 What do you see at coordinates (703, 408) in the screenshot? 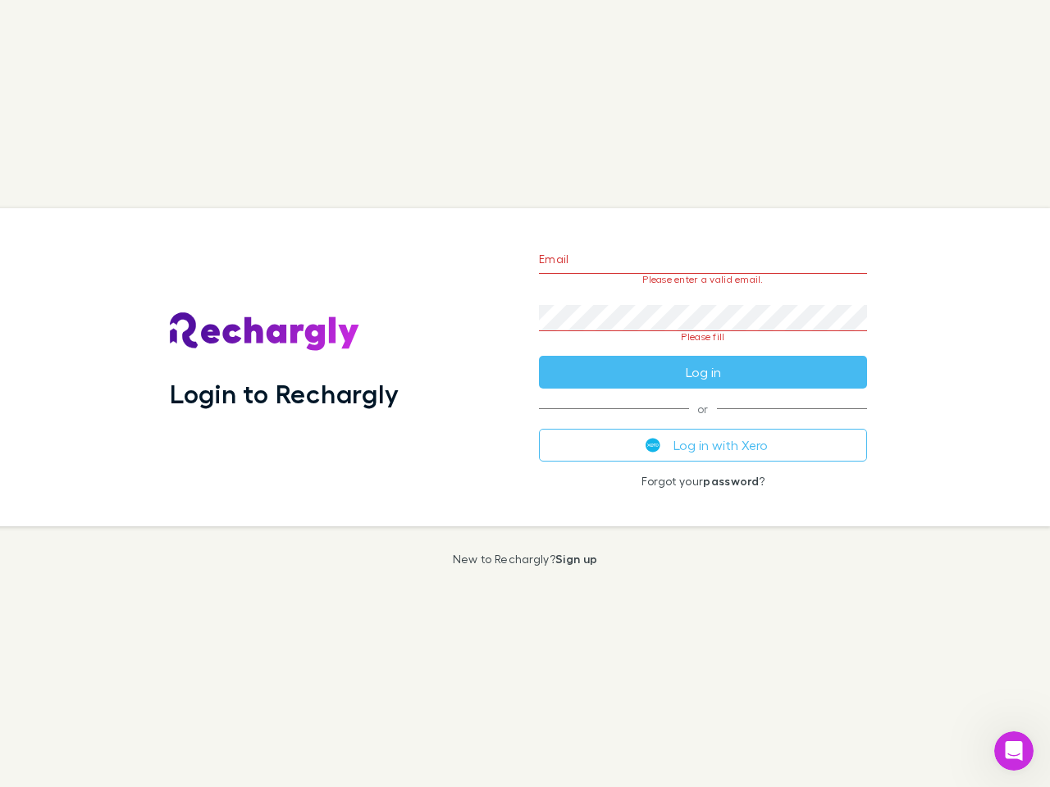
I see `span: or` at bounding box center [703, 408].